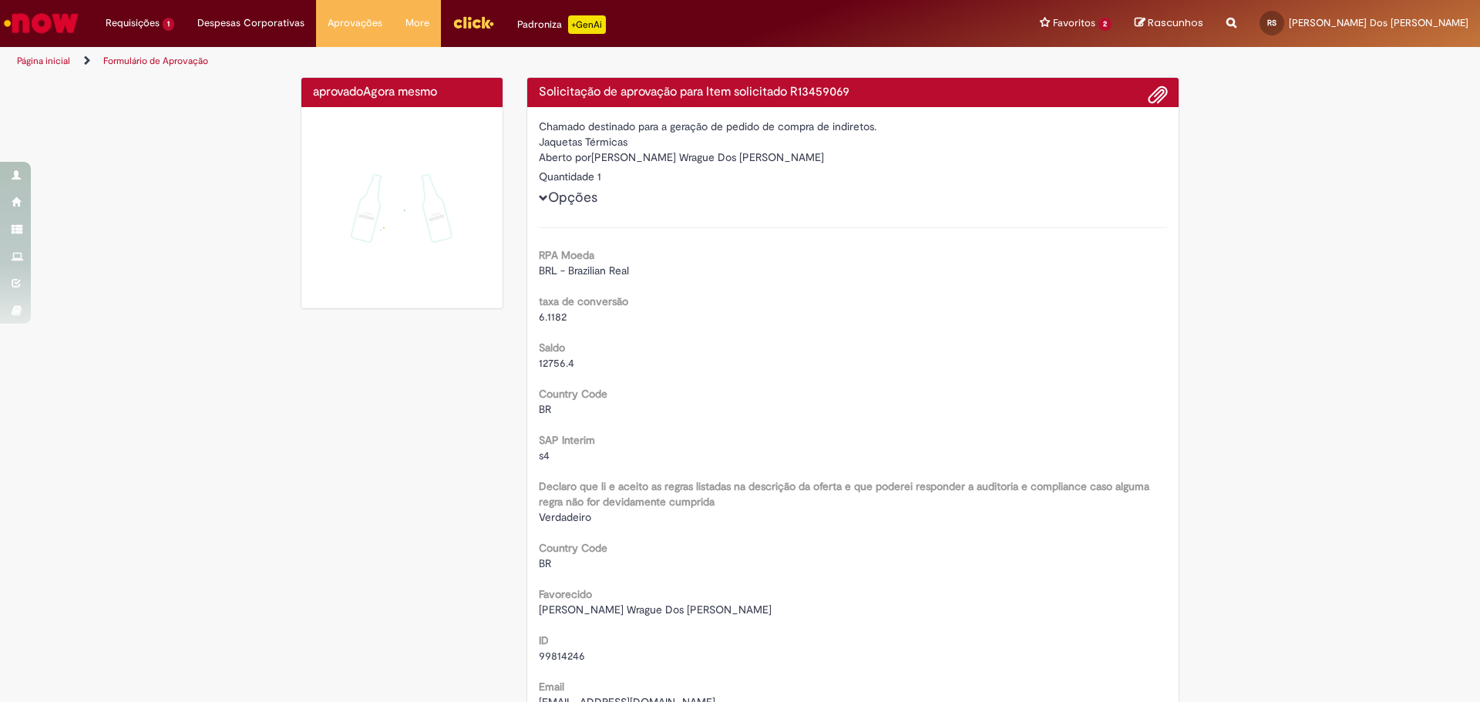 Image resolution: width=1480 pixels, height=702 pixels. Describe the element at coordinates (844, 494) in the screenshot. I see `b: Declaro que li e aceito as regras listadas na descrição da oferta e que poderei responder a audit...` at that location.